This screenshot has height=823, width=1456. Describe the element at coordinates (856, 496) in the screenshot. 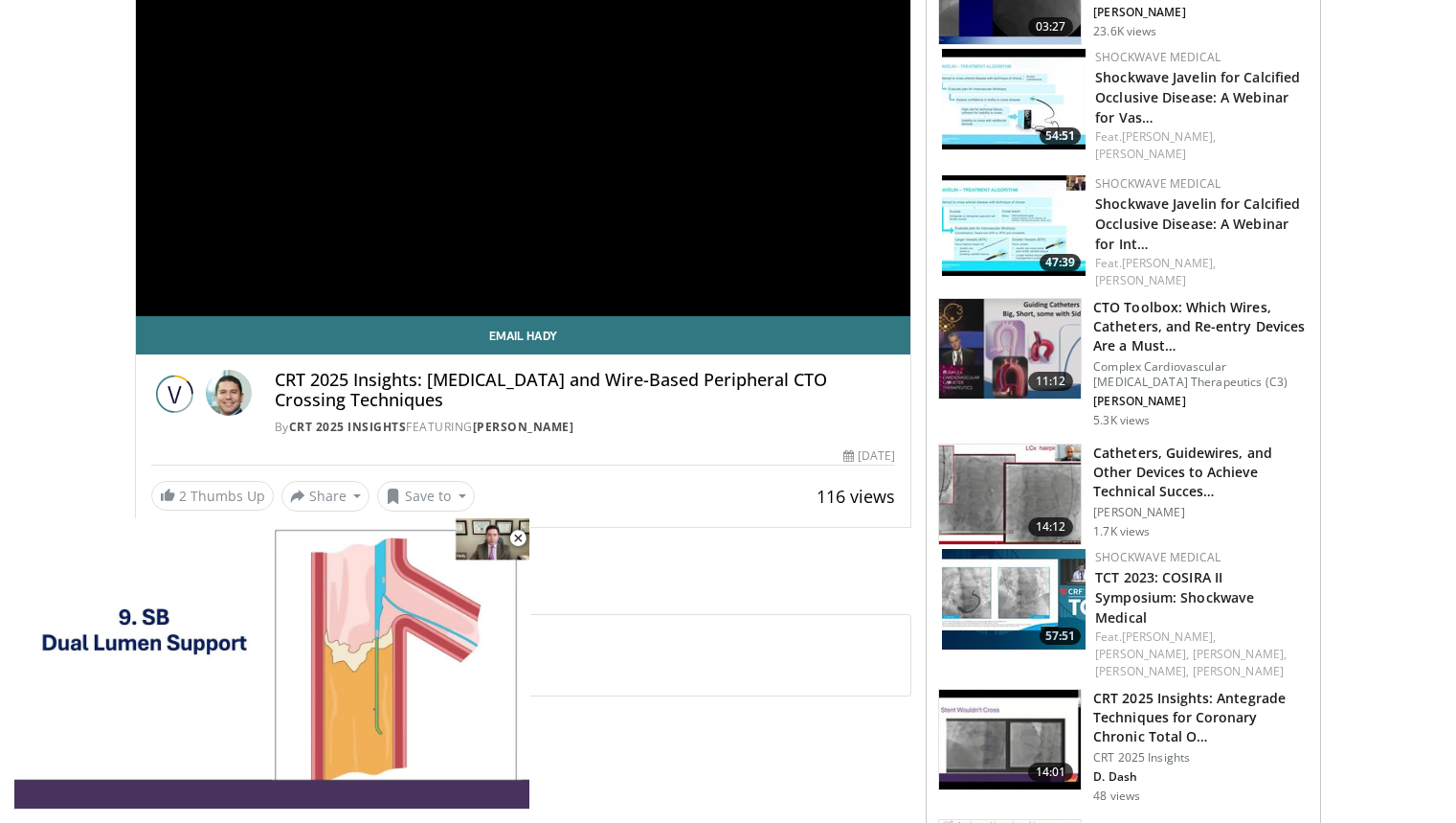

I see `span: 116 views` at that location.